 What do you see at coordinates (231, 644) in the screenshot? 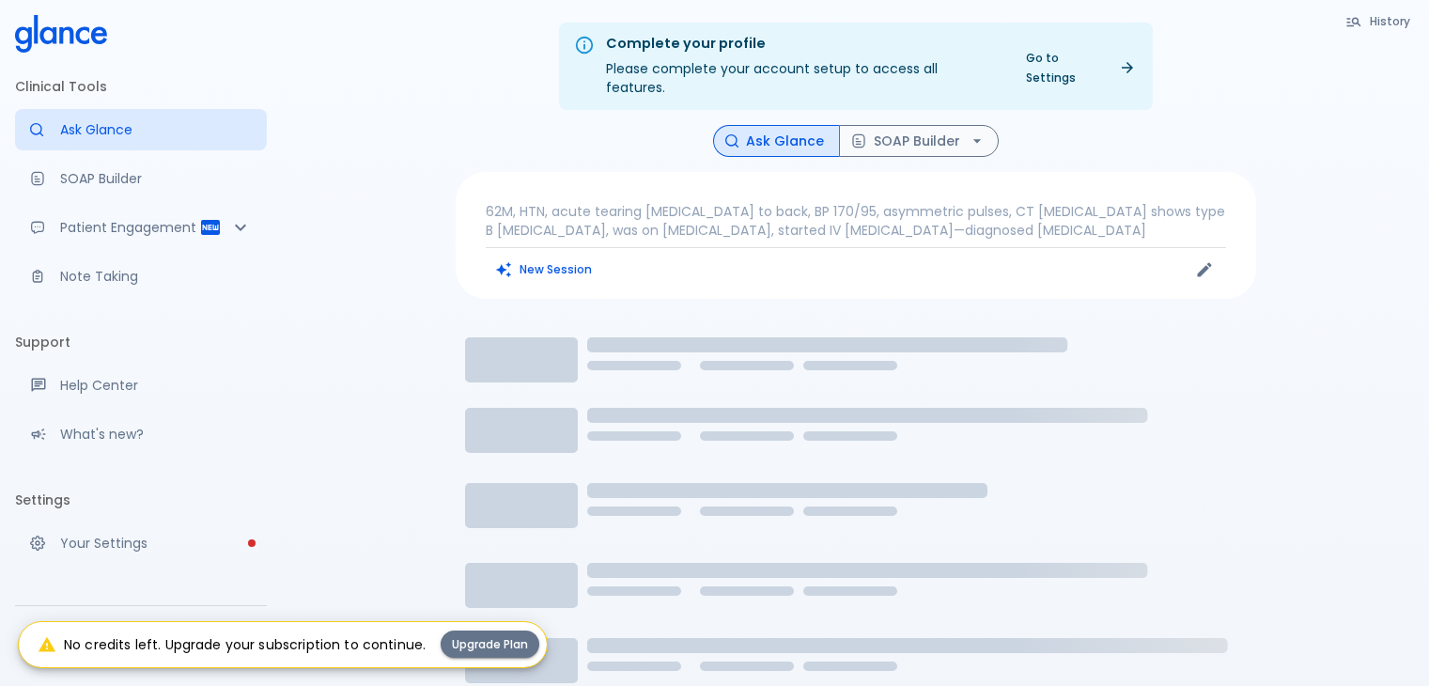
I see `div: No credits left. Upgrade your subscription to continue.` at bounding box center [231, 644].